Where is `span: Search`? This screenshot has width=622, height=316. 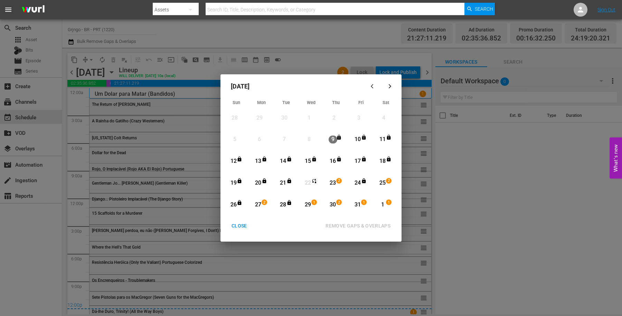 span: Search is located at coordinates (484, 9).